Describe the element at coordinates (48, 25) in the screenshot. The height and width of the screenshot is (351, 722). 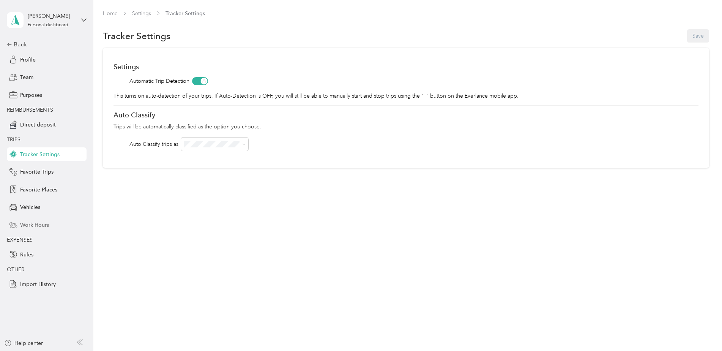
I see `div: Personal dashboard` at that location.